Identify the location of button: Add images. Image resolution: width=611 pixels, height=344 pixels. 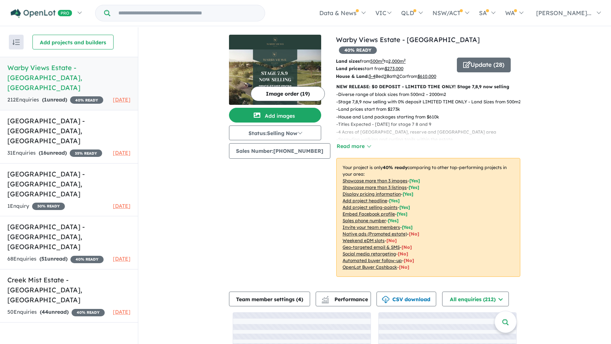
(275, 115).